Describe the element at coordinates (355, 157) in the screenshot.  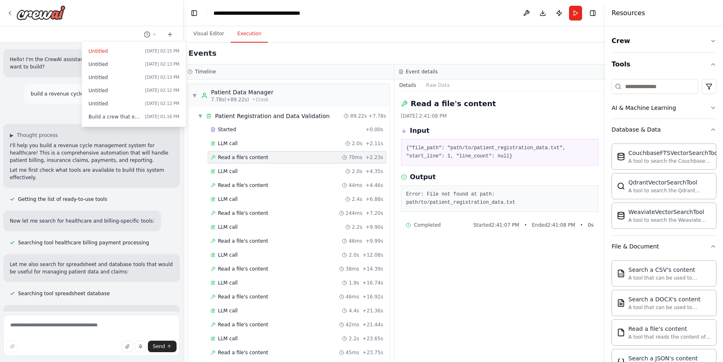
I see `span: 70ms` at that location.